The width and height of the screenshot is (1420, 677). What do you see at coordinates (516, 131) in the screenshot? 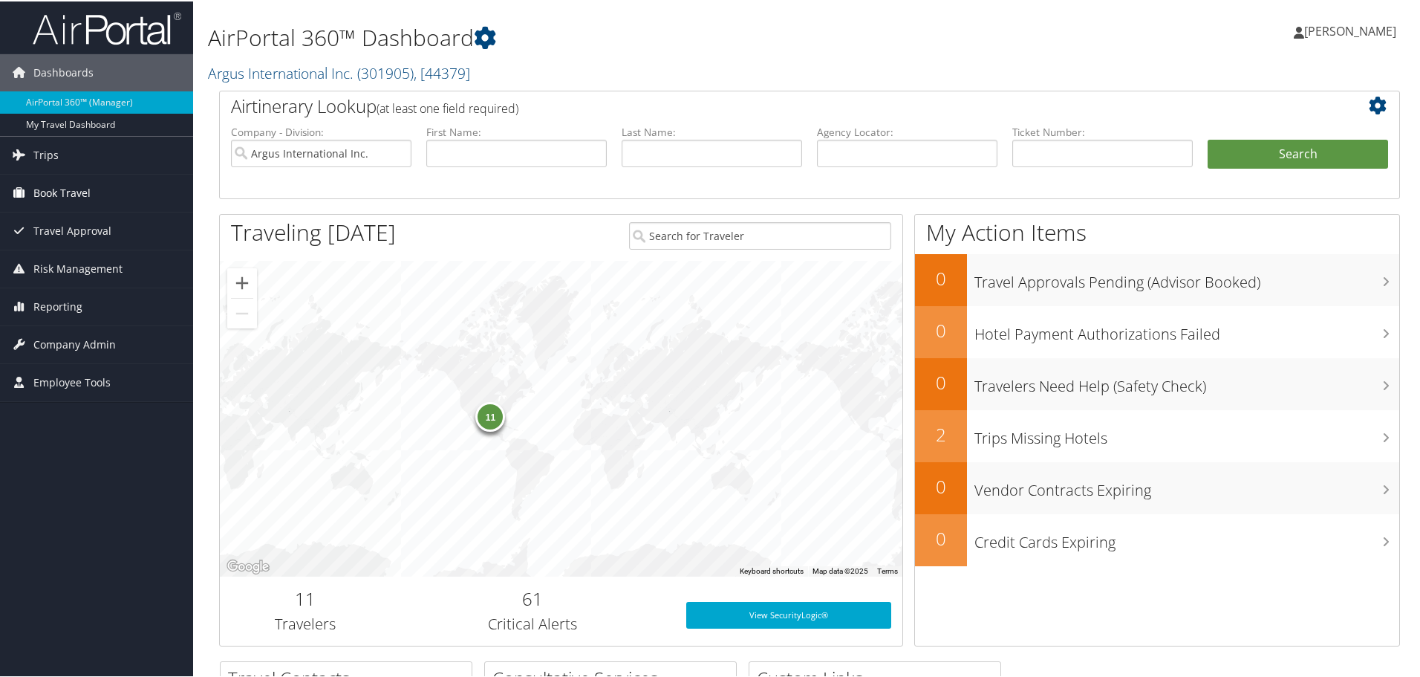
I see `label: First Name:` at bounding box center [516, 131].